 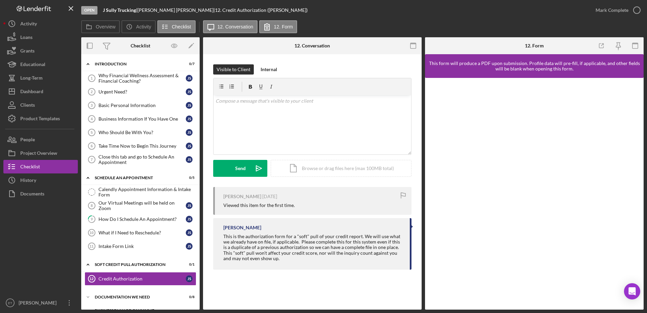 I want to click on button: Project Overview, so click(x=41, y=153).